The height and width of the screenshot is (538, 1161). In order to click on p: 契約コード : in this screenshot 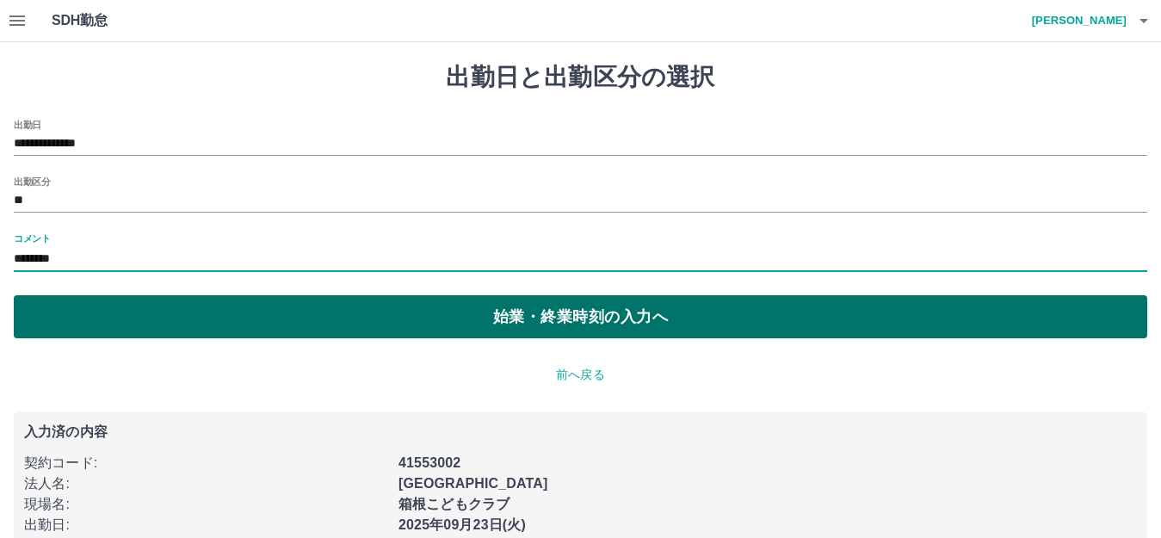, I will do `click(206, 463)`.